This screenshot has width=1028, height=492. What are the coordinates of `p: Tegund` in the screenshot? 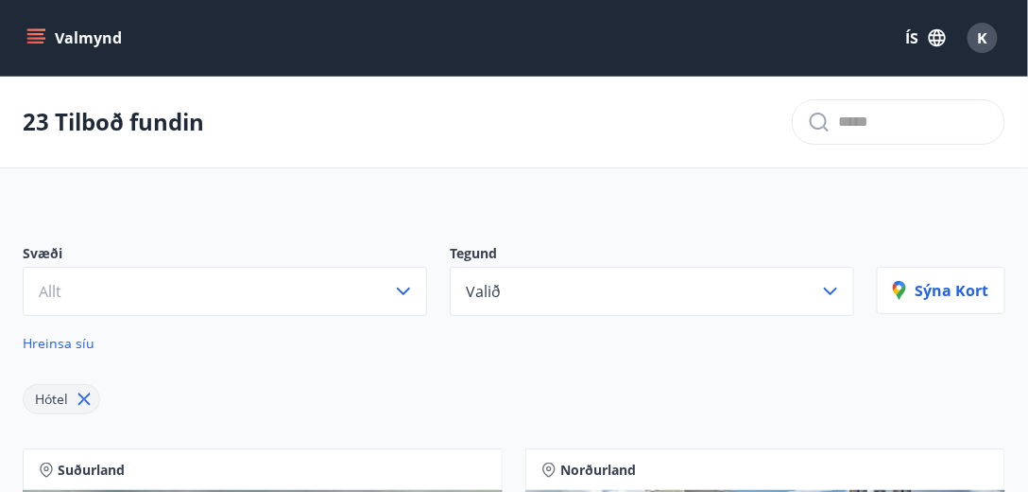 It's located at (652, 255).